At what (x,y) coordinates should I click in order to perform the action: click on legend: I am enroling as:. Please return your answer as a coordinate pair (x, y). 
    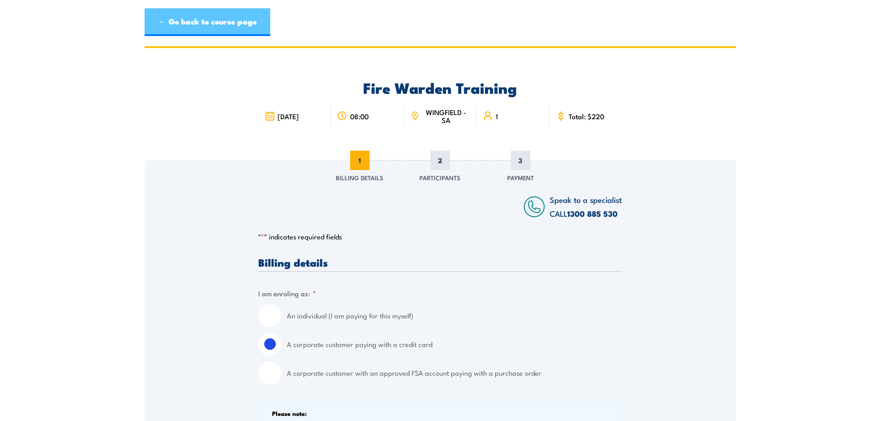
    Looking at the image, I should click on (287, 293).